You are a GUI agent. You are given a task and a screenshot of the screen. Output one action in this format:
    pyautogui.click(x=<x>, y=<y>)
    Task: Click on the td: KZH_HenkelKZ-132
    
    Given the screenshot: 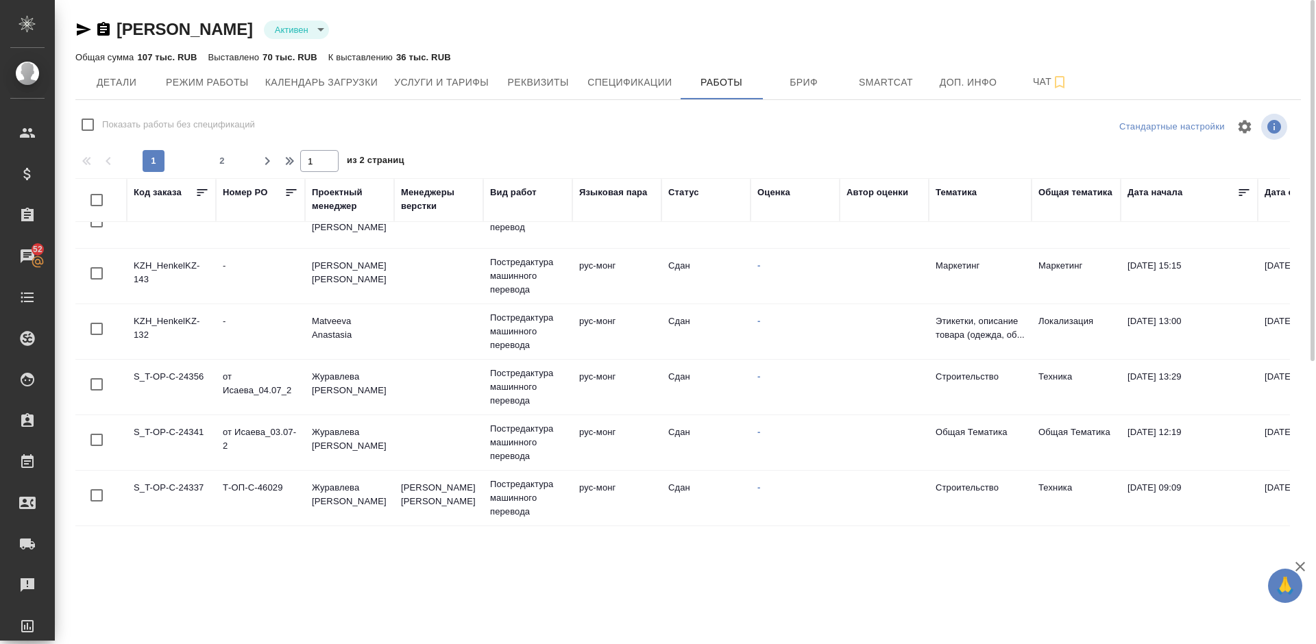 What is the action you would take?
    pyautogui.click(x=171, y=332)
    